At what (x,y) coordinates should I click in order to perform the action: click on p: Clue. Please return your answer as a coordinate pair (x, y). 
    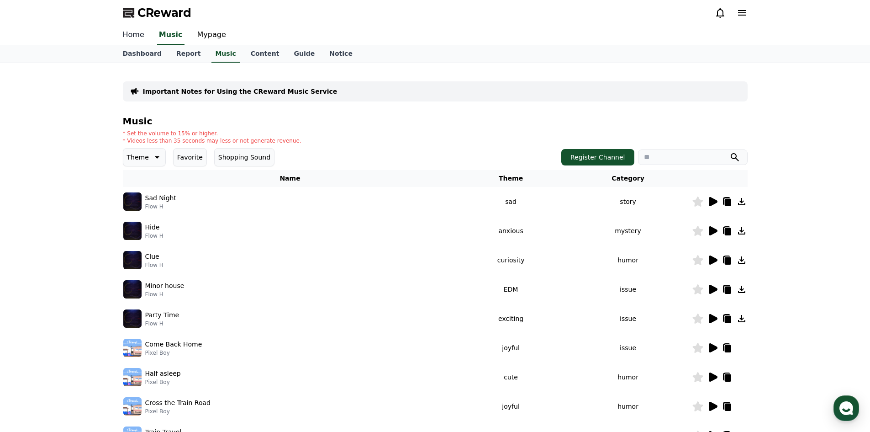
    Looking at the image, I should click on (152, 256).